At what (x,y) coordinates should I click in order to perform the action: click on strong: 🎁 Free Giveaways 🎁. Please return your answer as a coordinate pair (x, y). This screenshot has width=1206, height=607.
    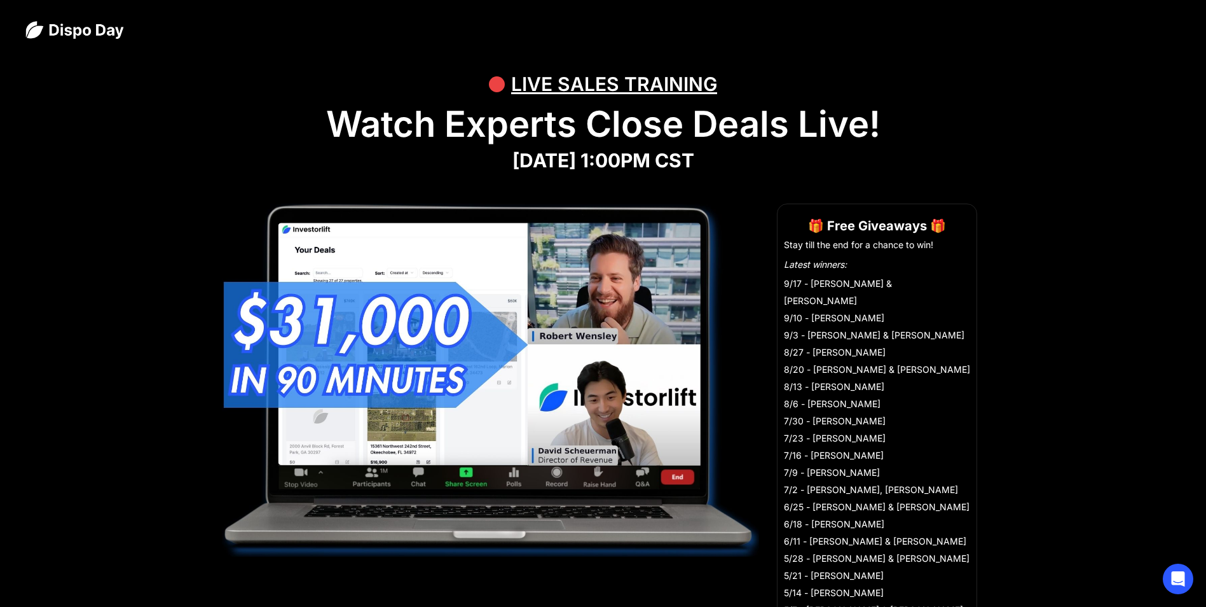
    Looking at the image, I should click on (877, 226).